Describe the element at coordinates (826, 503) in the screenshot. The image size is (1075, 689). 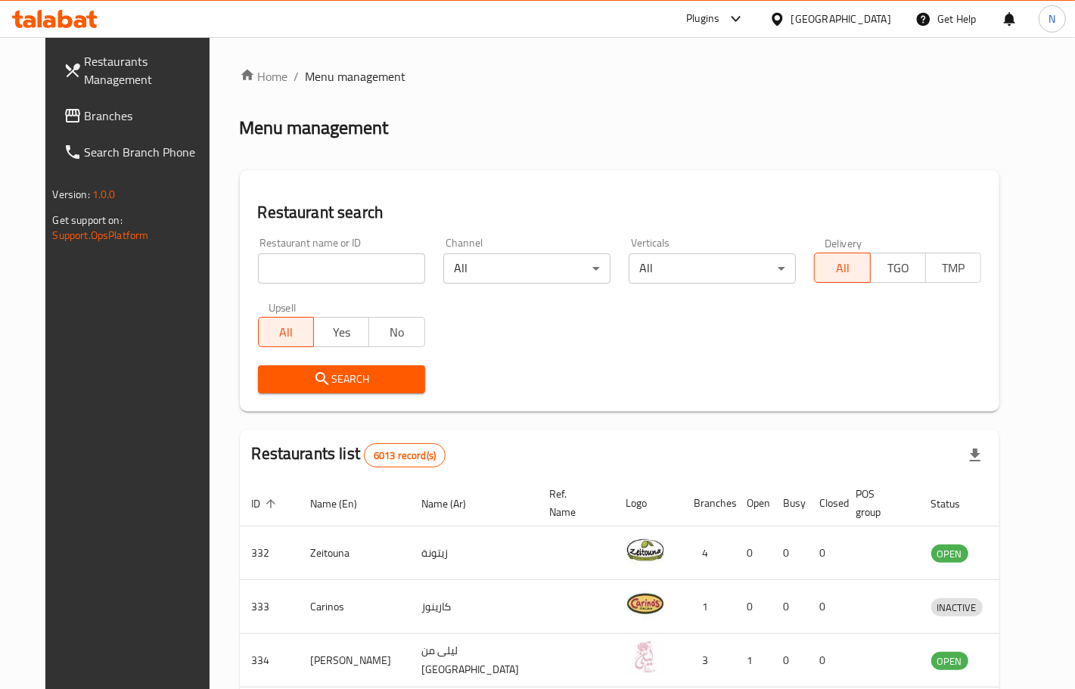
I see `th: Closed` at that location.